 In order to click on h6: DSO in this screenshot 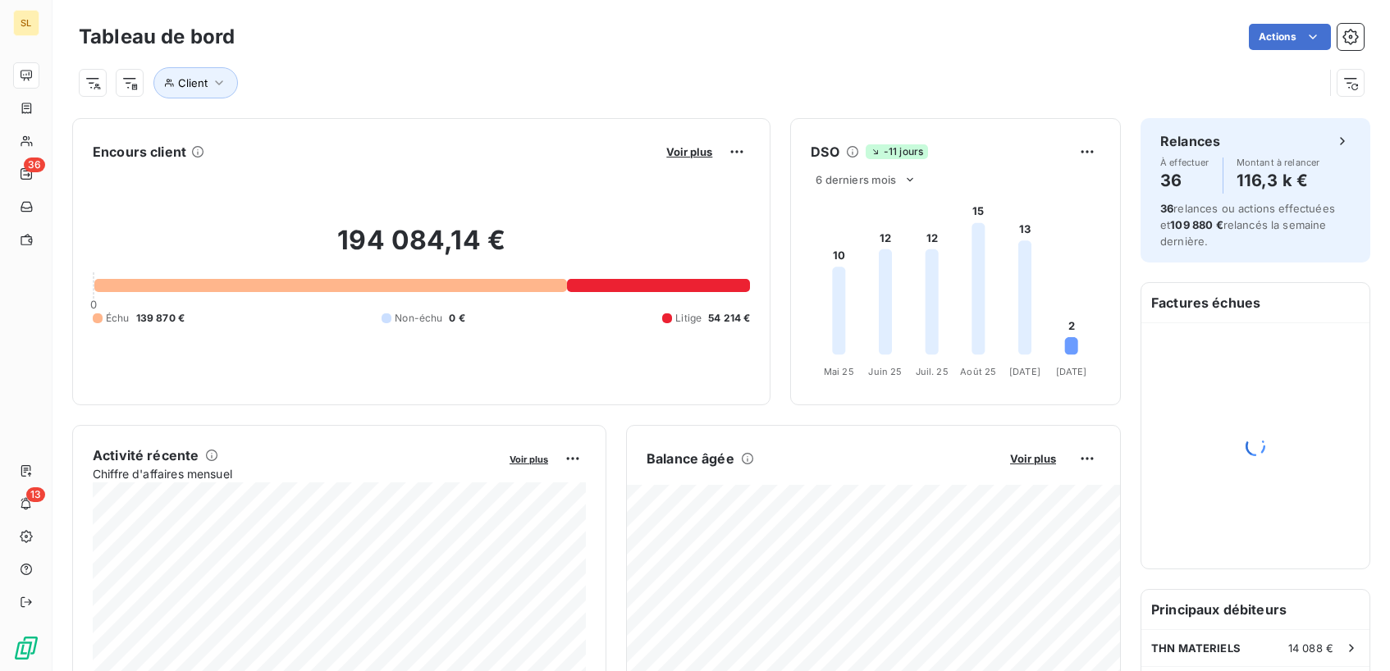, I will do `click(824, 152)`.